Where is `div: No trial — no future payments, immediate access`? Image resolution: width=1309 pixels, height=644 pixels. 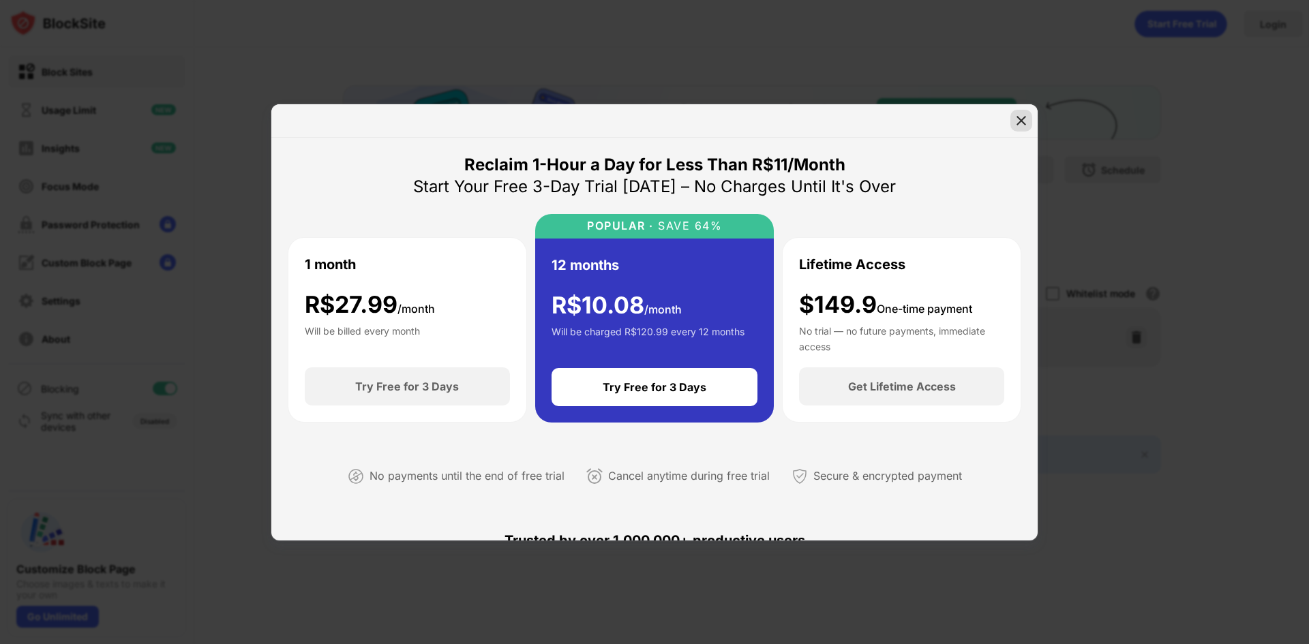 div: No trial — no future payments, immediate access is located at coordinates (902, 338).